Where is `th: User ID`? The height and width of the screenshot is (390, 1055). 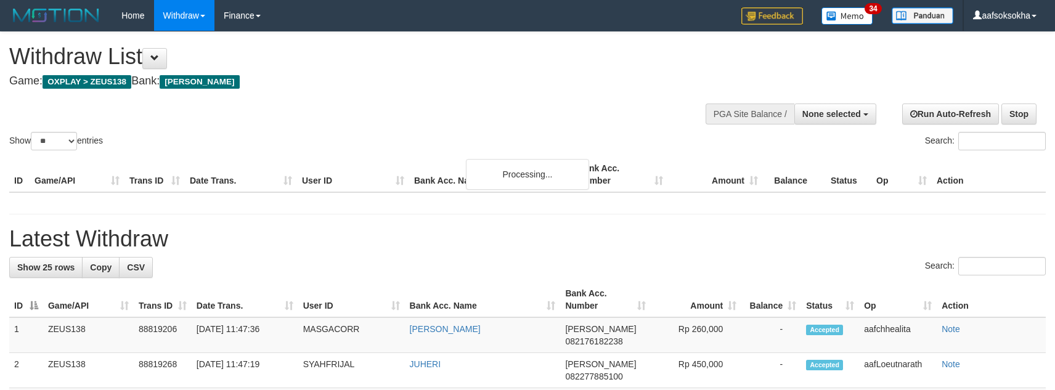 th: User ID is located at coordinates (353, 174).